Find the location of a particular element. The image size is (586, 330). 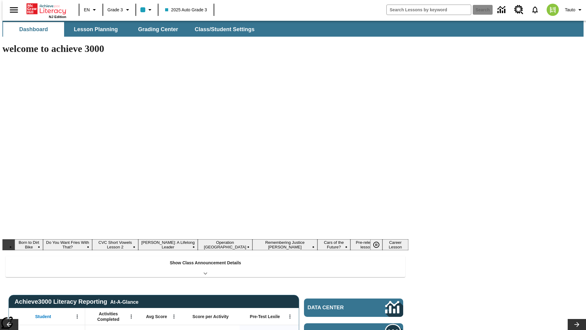

span: Grade 3 is located at coordinates (115, 10).